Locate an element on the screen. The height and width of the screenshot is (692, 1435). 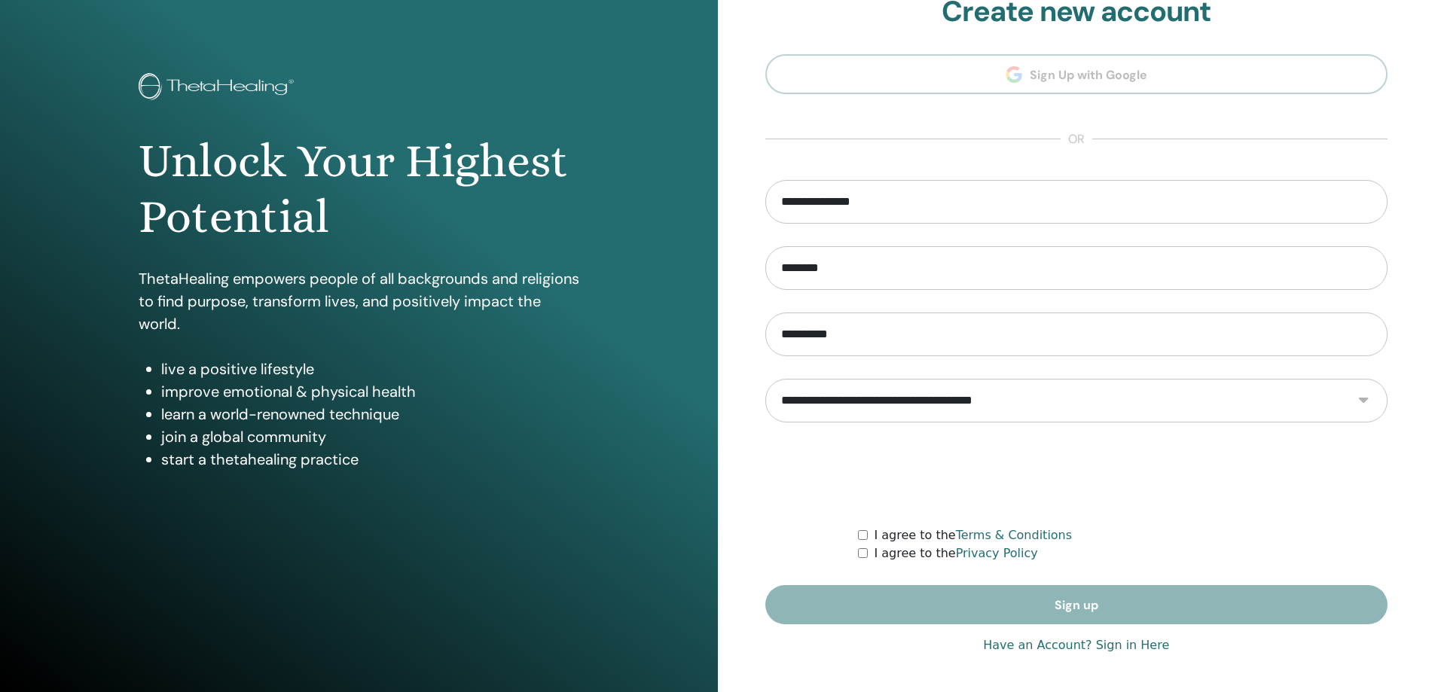
p: ThetaHealing empowers people of all backgrounds and religions to find purpose, transform lives, a... is located at coordinates (358, 301).